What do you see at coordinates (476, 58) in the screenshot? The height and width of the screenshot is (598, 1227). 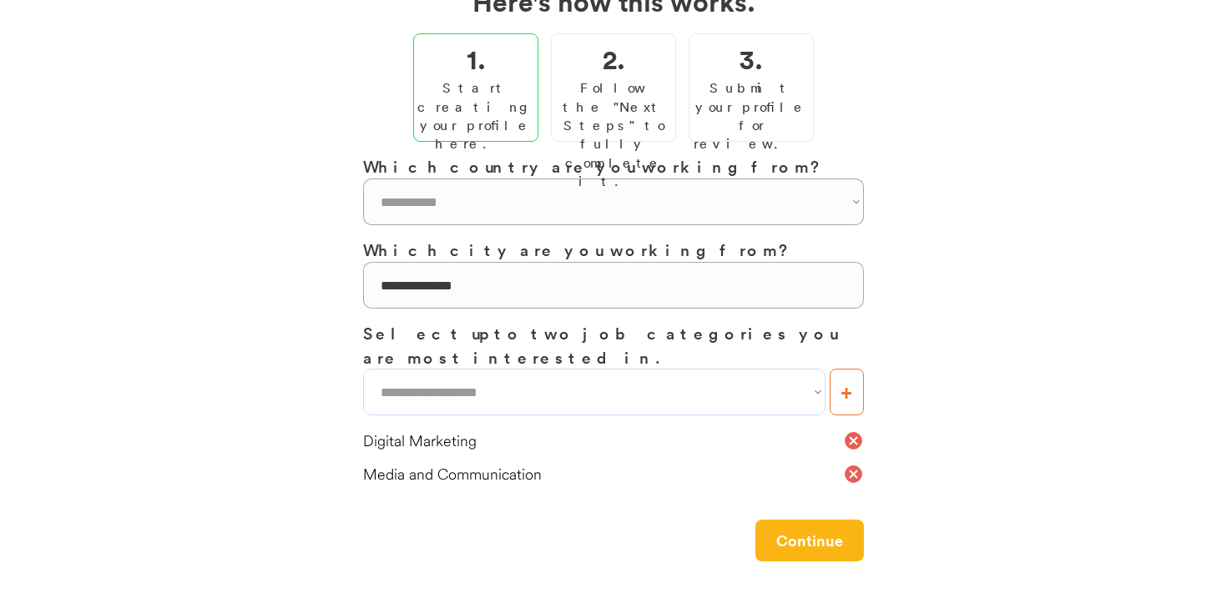 I see `h2: 1.` at bounding box center [476, 58].